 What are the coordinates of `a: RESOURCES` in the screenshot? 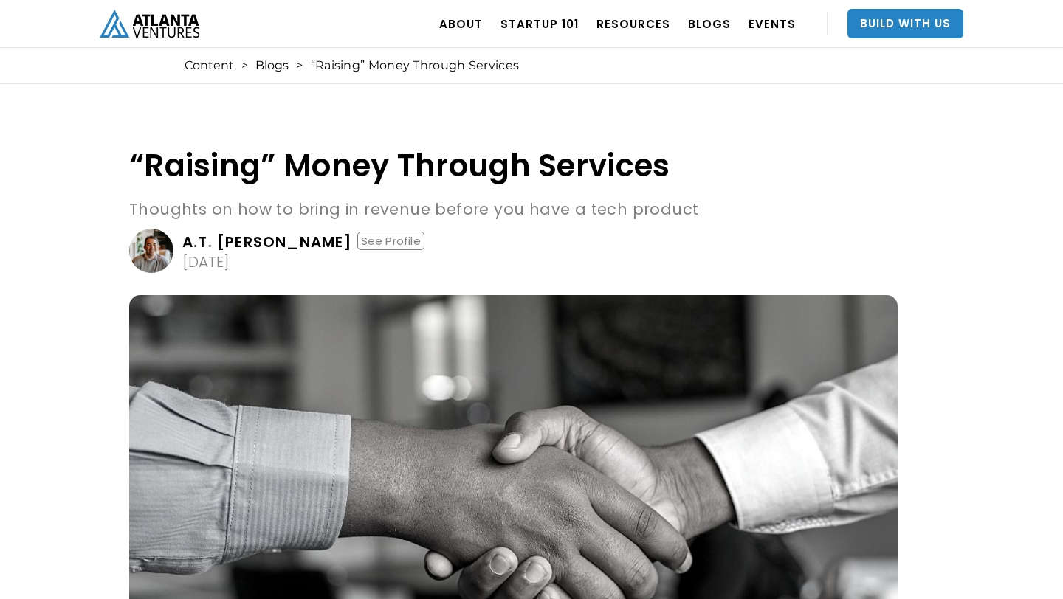 It's located at (633, 24).